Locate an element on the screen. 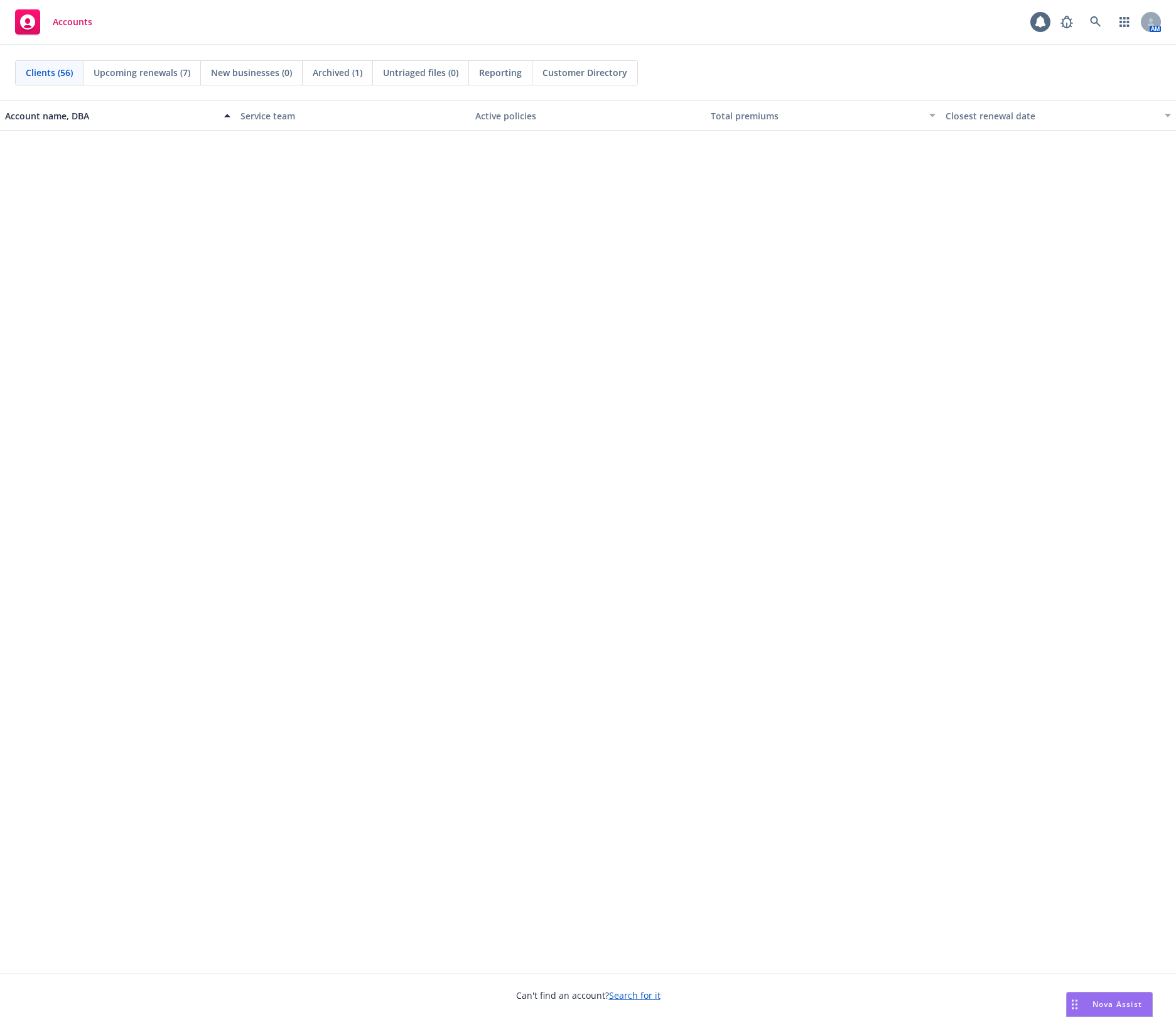 The image size is (1176, 1017). button: Closest renewal date is located at coordinates (1058, 115).